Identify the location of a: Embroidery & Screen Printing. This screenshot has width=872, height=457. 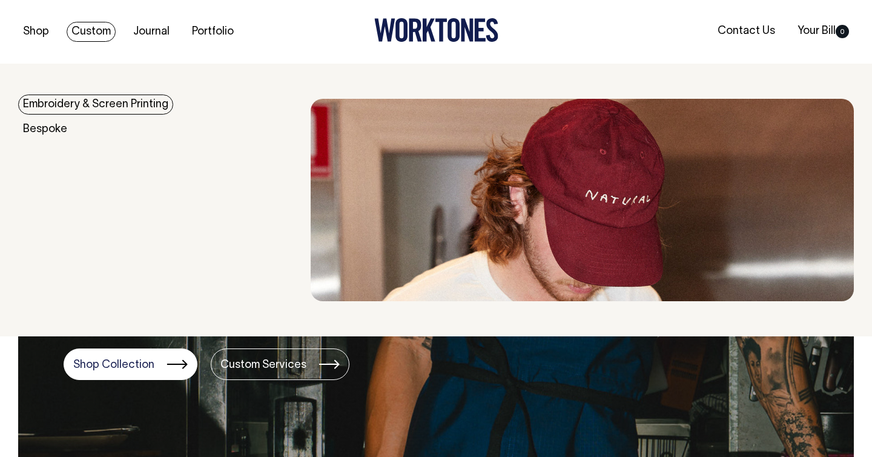
(96, 104).